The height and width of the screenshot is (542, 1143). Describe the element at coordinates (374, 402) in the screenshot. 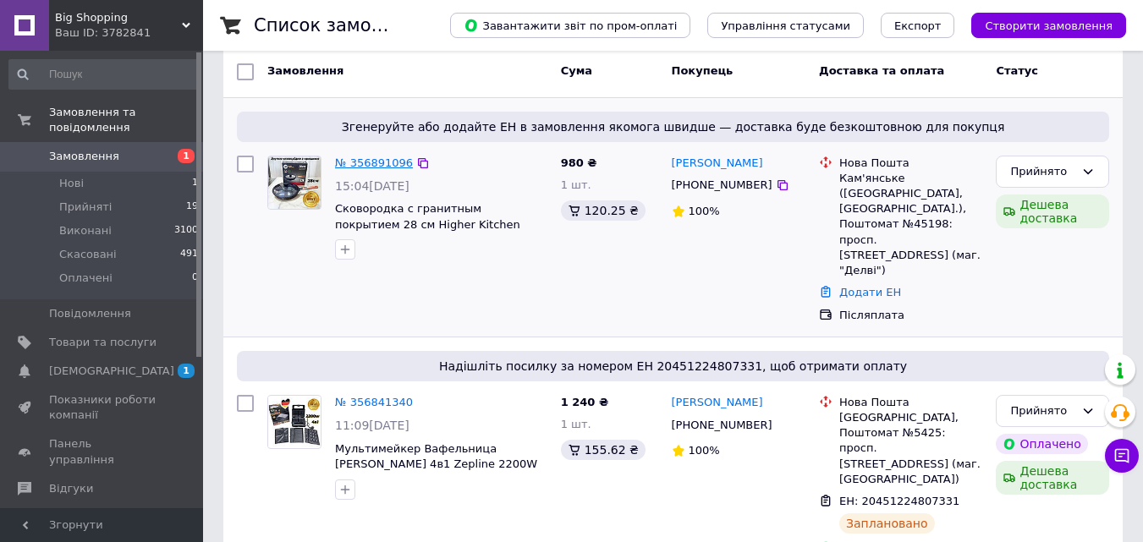

I see `a: № 356841340` at that location.